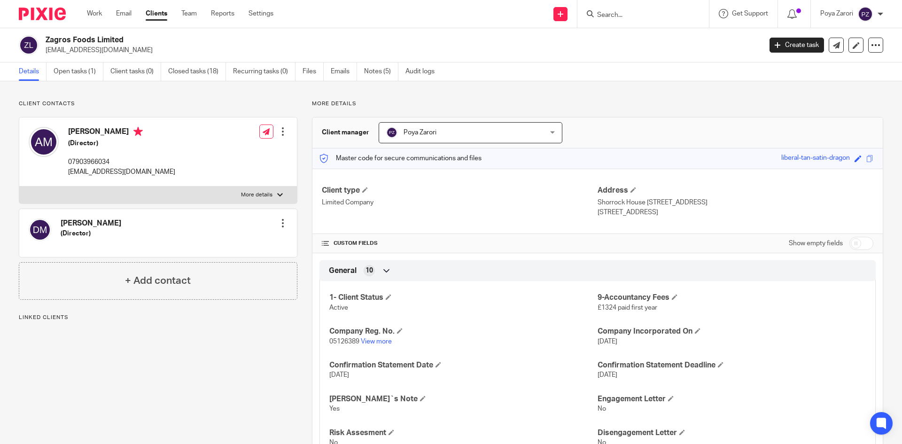 The width and height of the screenshot is (902, 444). I want to click on h4: Confirmation Statement Deadline, so click(731, 365).